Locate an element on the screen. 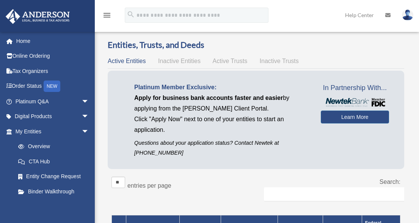  img: User Pic is located at coordinates (407, 15).